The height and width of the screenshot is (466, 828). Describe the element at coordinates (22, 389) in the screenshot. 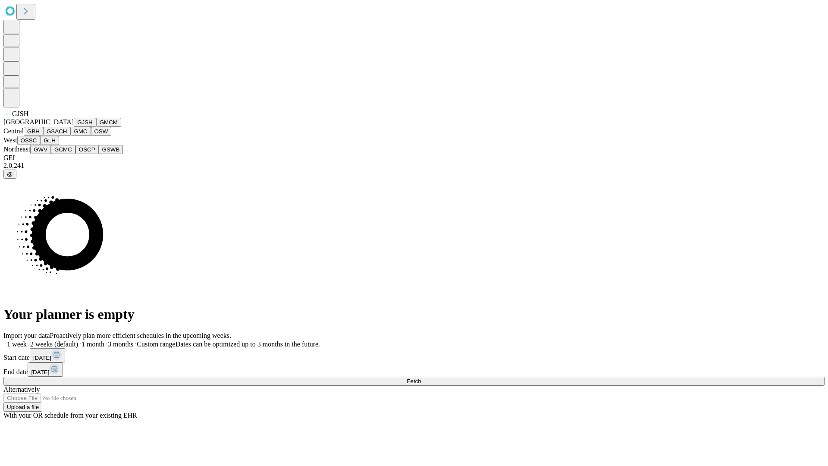

I see `span: Alternatively` at that location.